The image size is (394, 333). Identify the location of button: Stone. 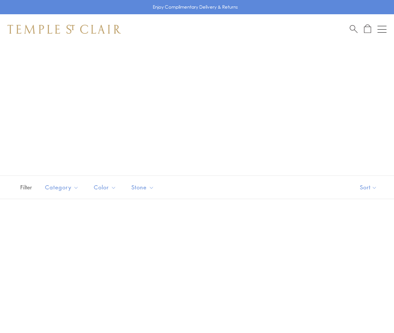
(143, 187).